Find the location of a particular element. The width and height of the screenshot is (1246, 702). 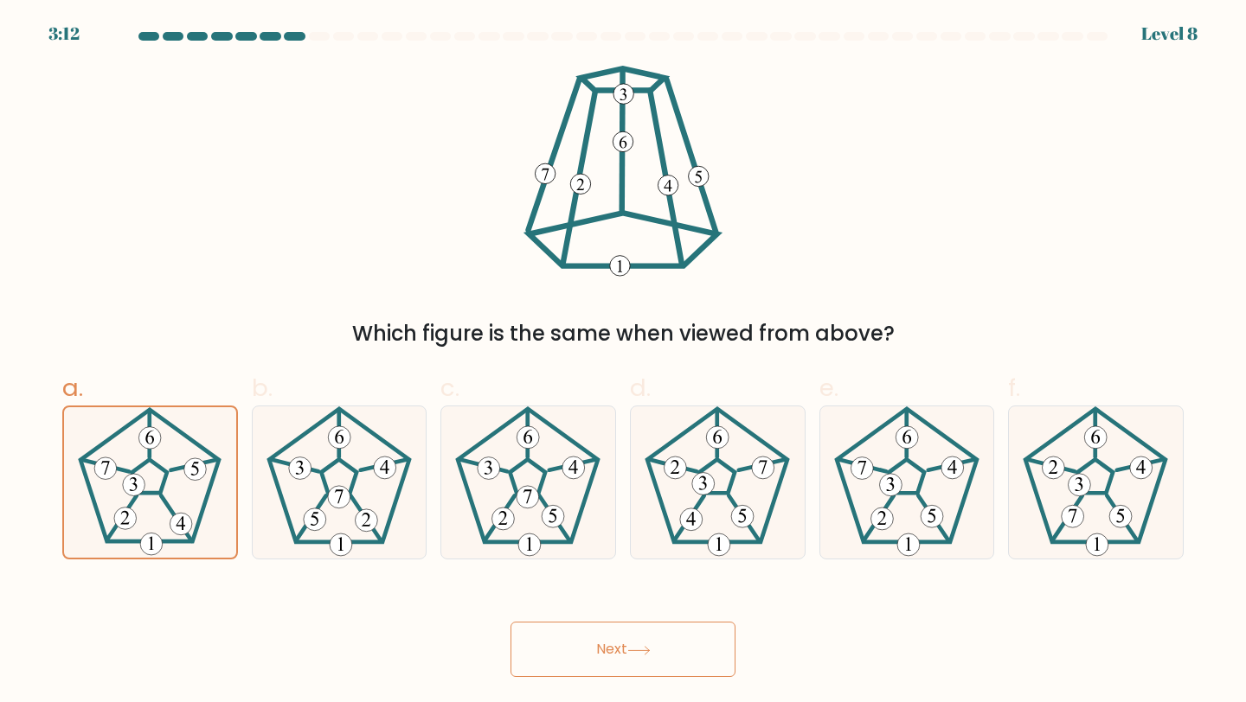

div: Which figure is the same when viewed from above? is located at coordinates (623, 334).